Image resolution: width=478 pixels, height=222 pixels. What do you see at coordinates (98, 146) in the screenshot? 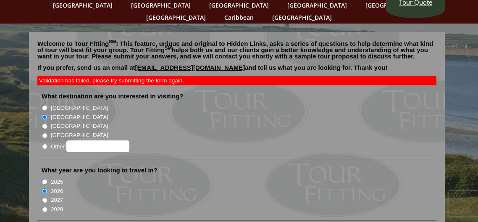
I see `input: Other:` at bounding box center [98, 146].